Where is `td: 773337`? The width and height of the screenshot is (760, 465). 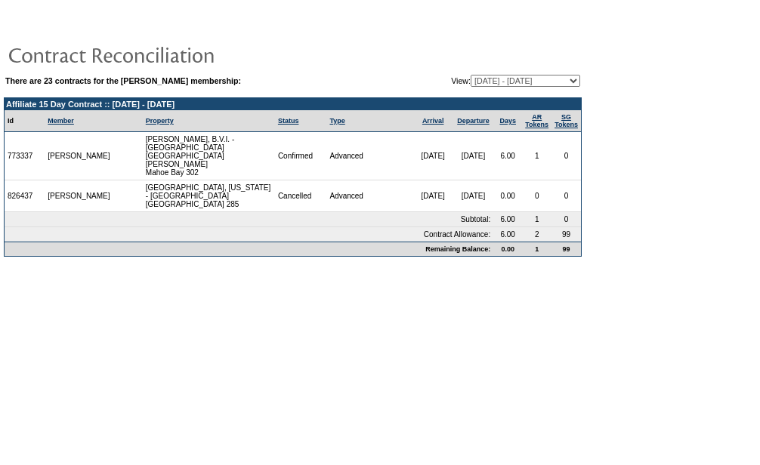 td: 773337 is located at coordinates (24, 156).